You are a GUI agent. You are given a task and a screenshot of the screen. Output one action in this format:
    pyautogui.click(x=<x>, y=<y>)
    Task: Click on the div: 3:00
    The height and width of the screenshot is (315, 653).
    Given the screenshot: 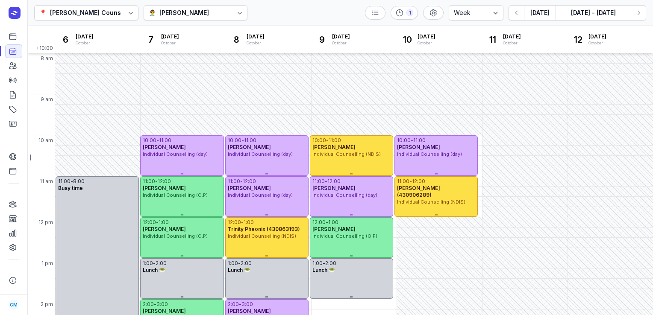 What is the action you would take?
    pyautogui.click(x=162, y=305)
    